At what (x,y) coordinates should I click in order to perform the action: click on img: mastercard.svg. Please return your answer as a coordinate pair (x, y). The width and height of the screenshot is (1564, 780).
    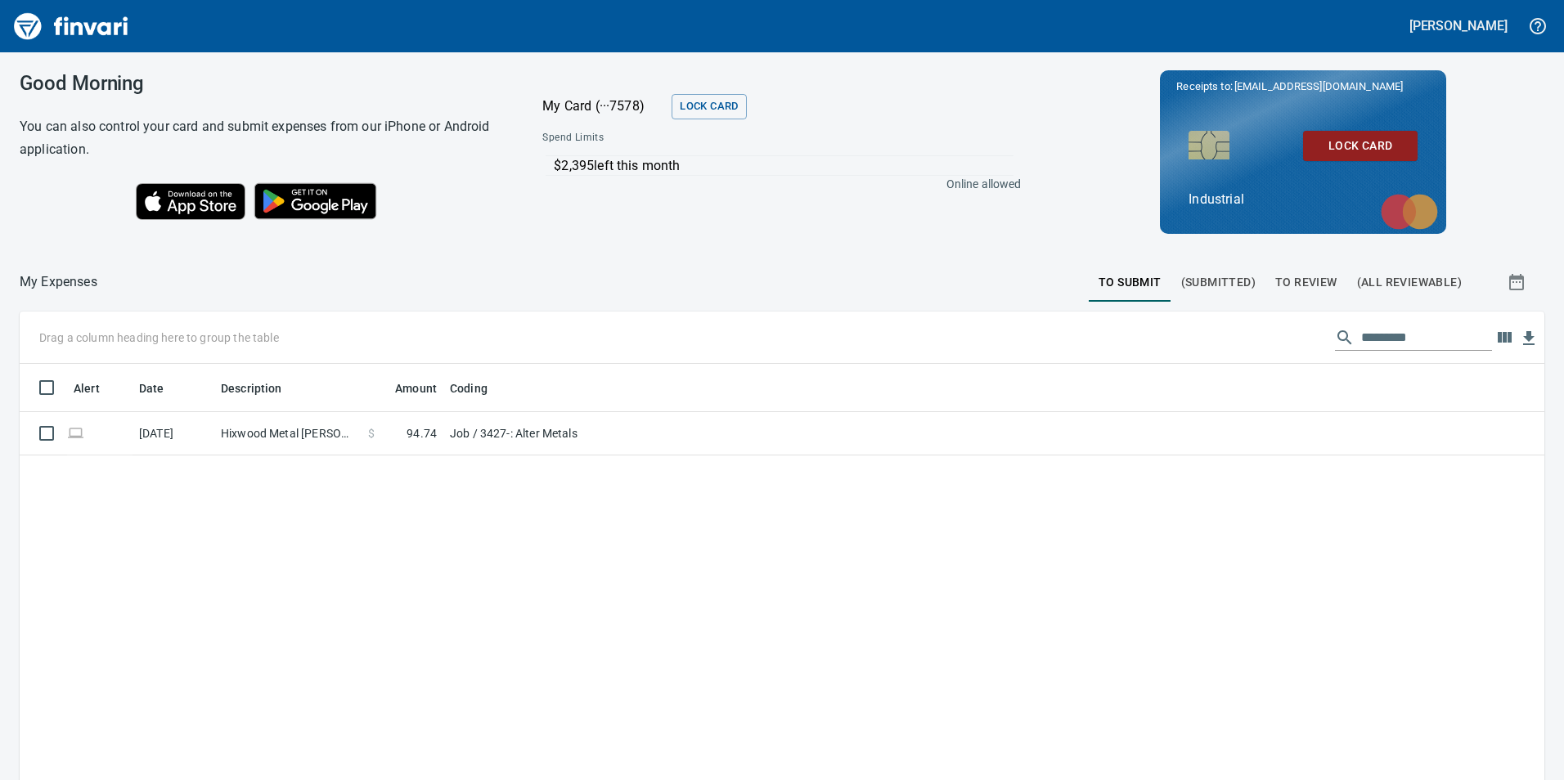
    Looking at the image, I should click on (1409, 212).